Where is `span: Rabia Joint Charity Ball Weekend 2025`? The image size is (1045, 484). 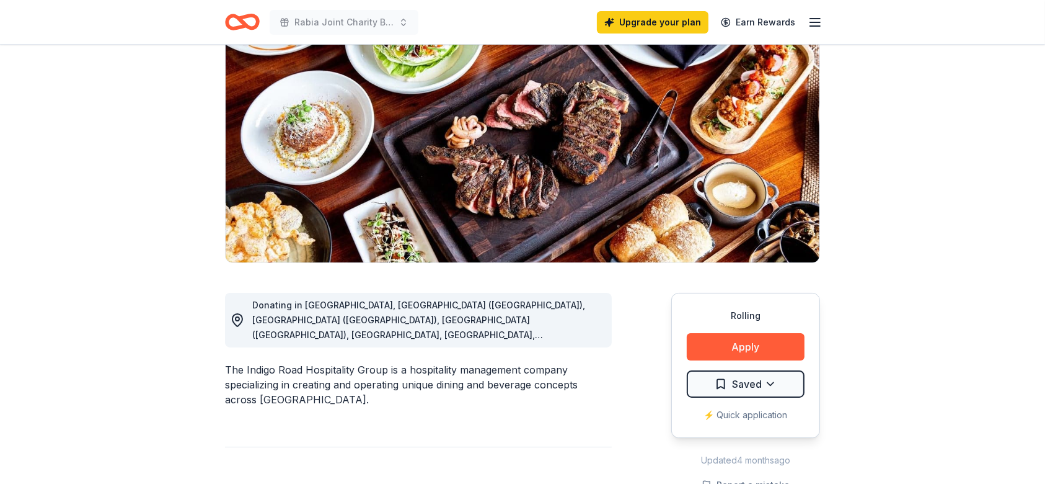
span: Rabia Joint Charity Ball Weekend 2025 is located at coordinates (344, 22).